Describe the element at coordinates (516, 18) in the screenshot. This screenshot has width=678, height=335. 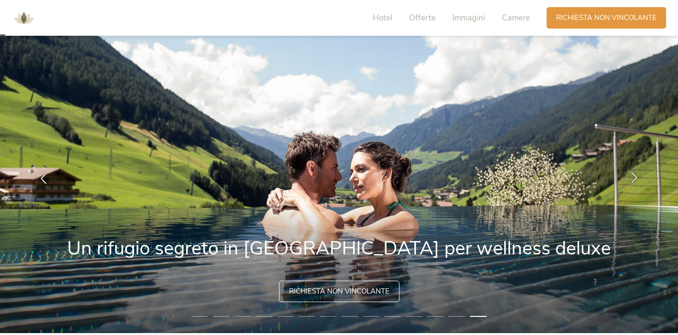
I see `span: Camere` at that location.